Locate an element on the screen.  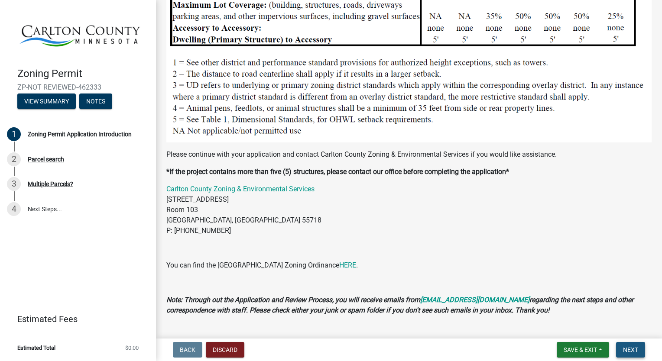
a: HERE is located at coordinates (348, 265).